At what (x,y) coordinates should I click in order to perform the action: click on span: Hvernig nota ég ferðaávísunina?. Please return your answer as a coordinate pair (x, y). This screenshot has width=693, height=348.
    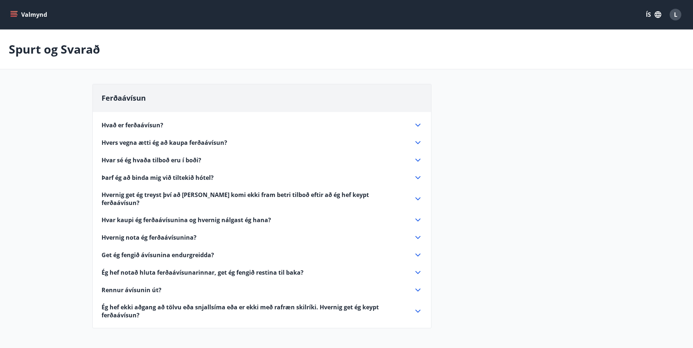
    Looking at the image, I should click on (149, 238).